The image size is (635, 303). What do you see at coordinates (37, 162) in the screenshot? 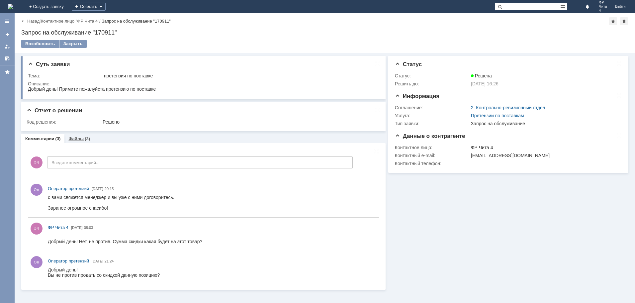
I see `span: ФЧ` at bounding box center [37, 162].